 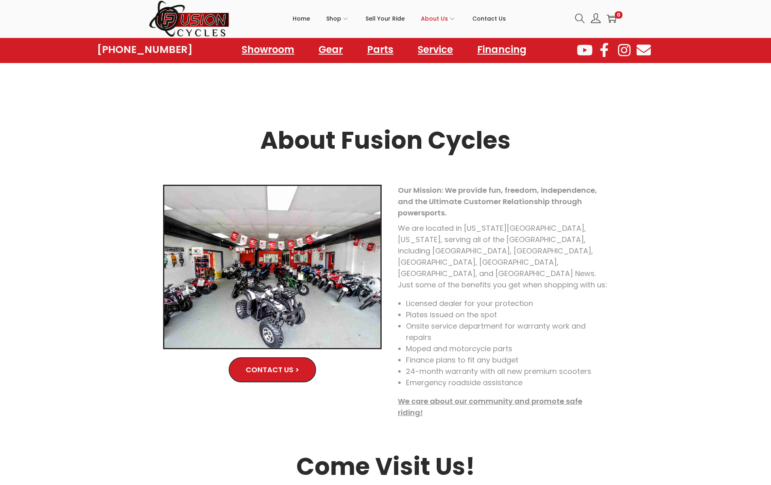 I want to click on a: Sell Your Ride, so click(x=385, y=19).